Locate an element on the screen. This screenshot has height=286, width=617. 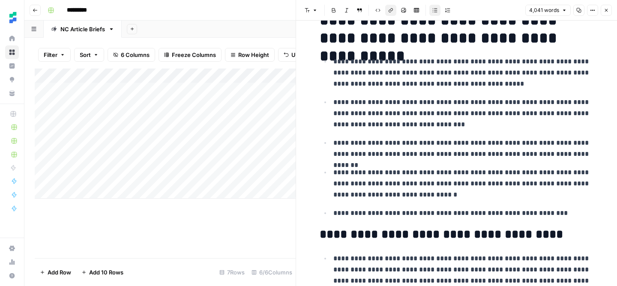
a: Your Data is located at coordinates (12, 93).